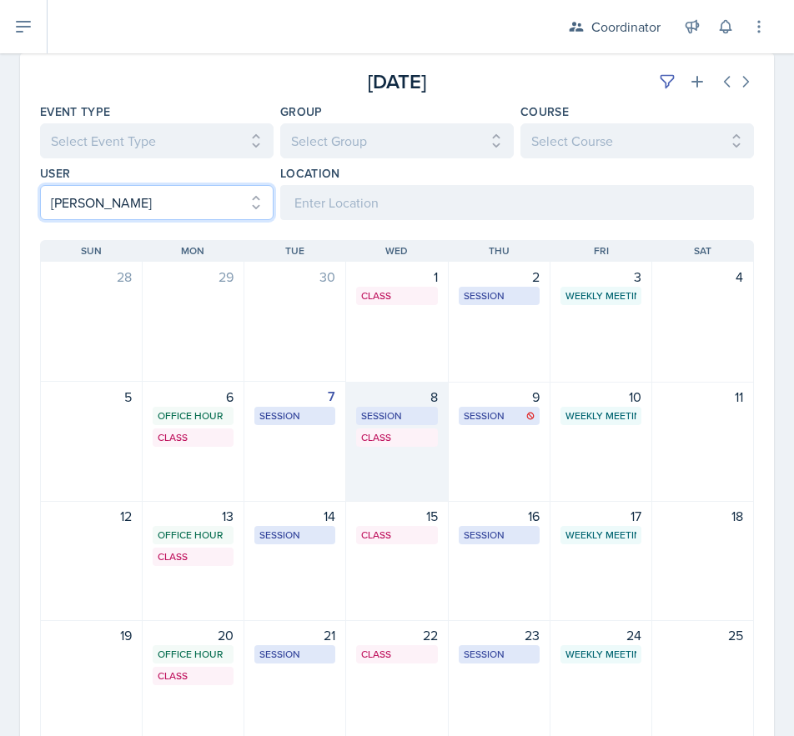  I want to click on label: User, so click(55, 173).